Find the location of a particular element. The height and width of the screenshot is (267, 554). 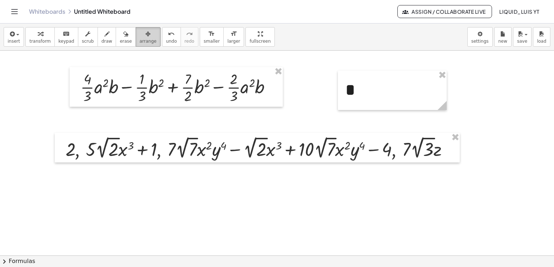

span: redo is located at coordinates (189, 41).